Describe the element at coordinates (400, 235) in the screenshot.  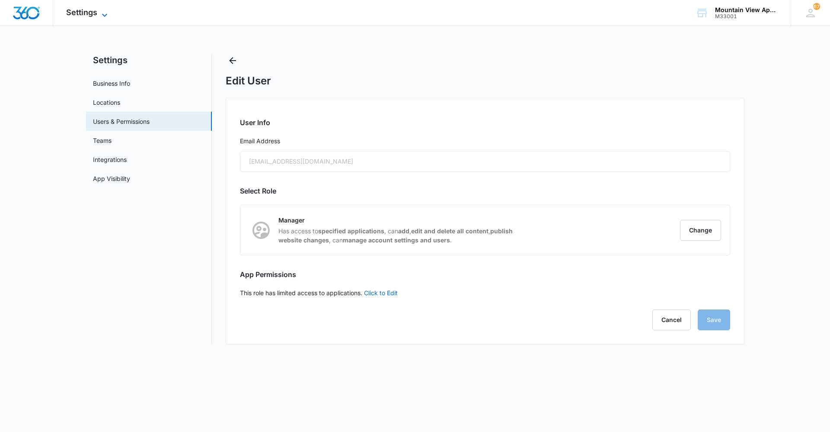
I see `p: Has access to , can , , , can .` at that location.